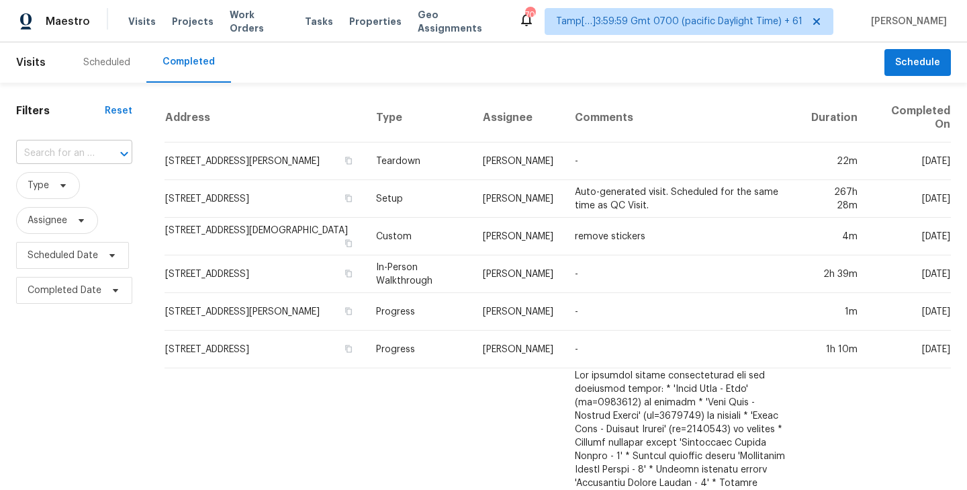  Describe the element at coordinates (68, 21) in the screenshot. I see `span: Maestro` at that location.